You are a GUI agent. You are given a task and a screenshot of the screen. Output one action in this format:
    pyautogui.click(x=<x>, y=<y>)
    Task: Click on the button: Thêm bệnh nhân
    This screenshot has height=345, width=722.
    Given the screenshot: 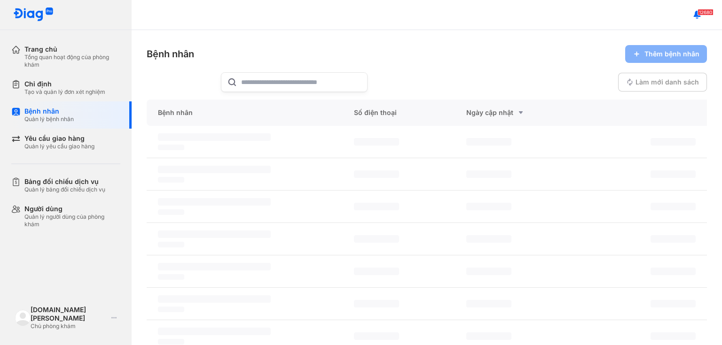 What is the action you would take?
    pyautogui.click(x=666, y=54)
    